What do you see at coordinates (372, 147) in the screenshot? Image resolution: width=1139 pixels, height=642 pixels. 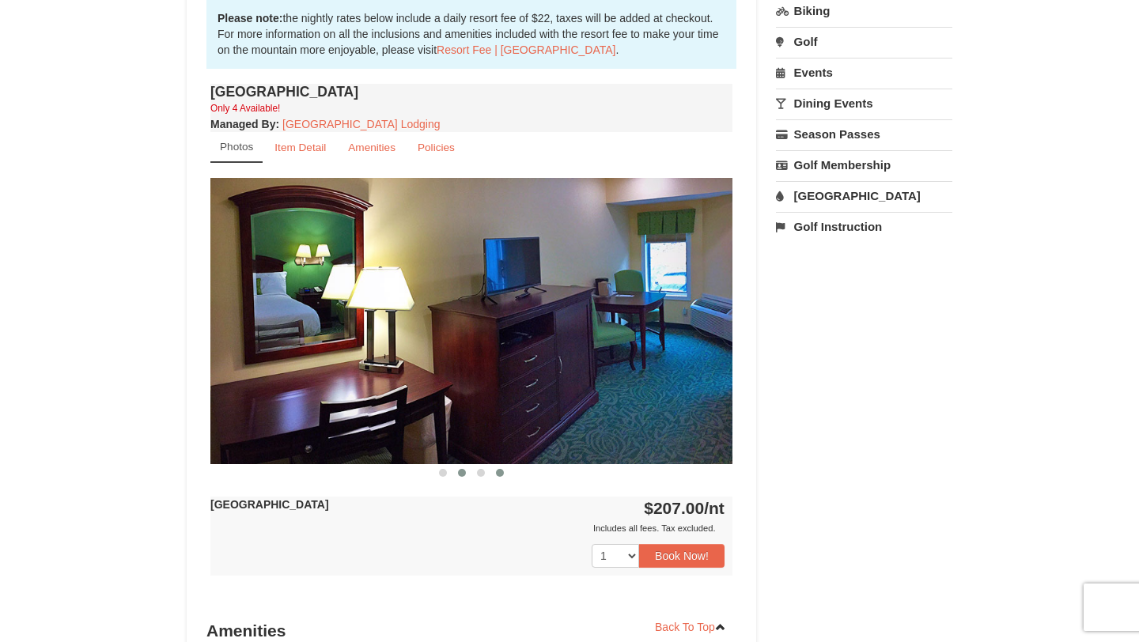 I see `small: Amenities` at bounding box center [372, 147].